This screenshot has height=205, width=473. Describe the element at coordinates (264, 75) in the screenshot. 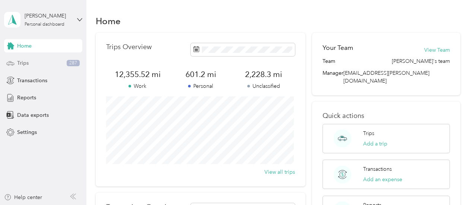

I see `span: 2,228.3 mi` at that location.